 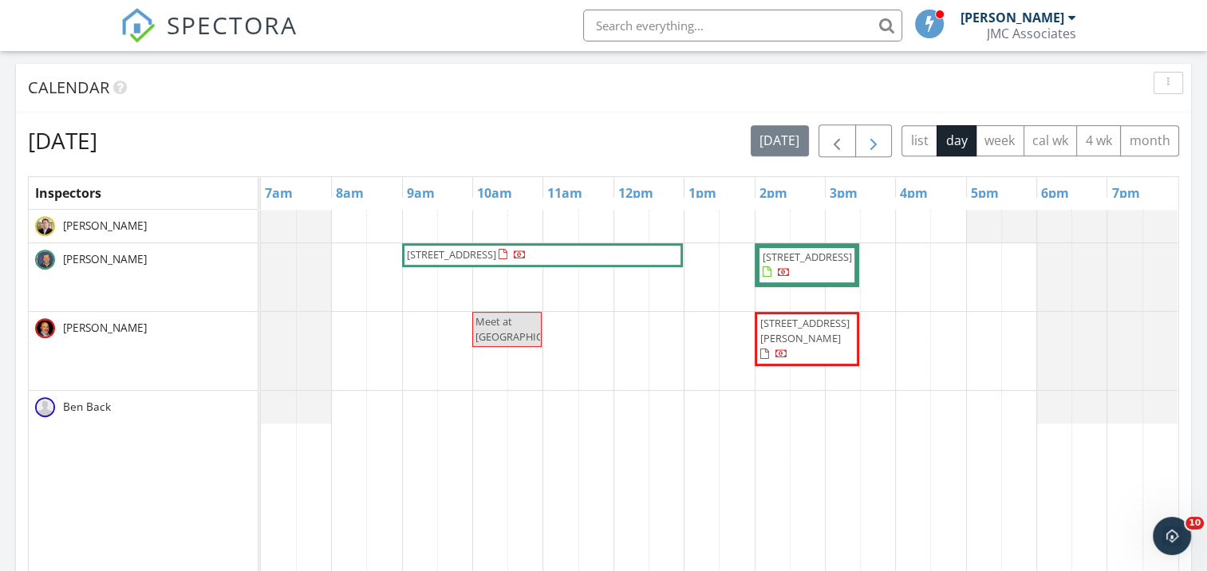 I want to click on input: Search everything..., so click(x=743, y=26).